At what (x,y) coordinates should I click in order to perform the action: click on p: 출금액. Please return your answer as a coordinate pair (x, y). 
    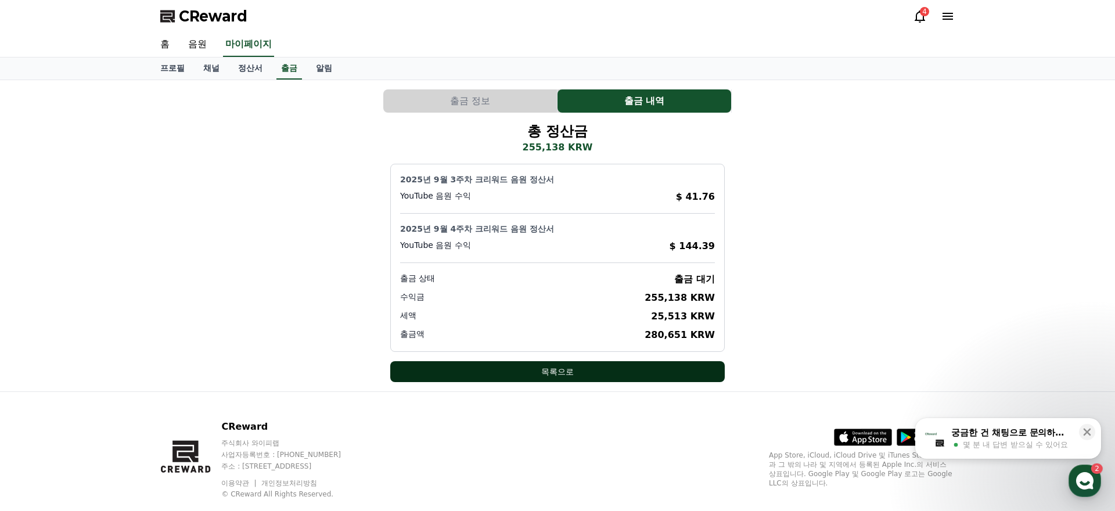
    Looking at the image, I should click on (412, 335).